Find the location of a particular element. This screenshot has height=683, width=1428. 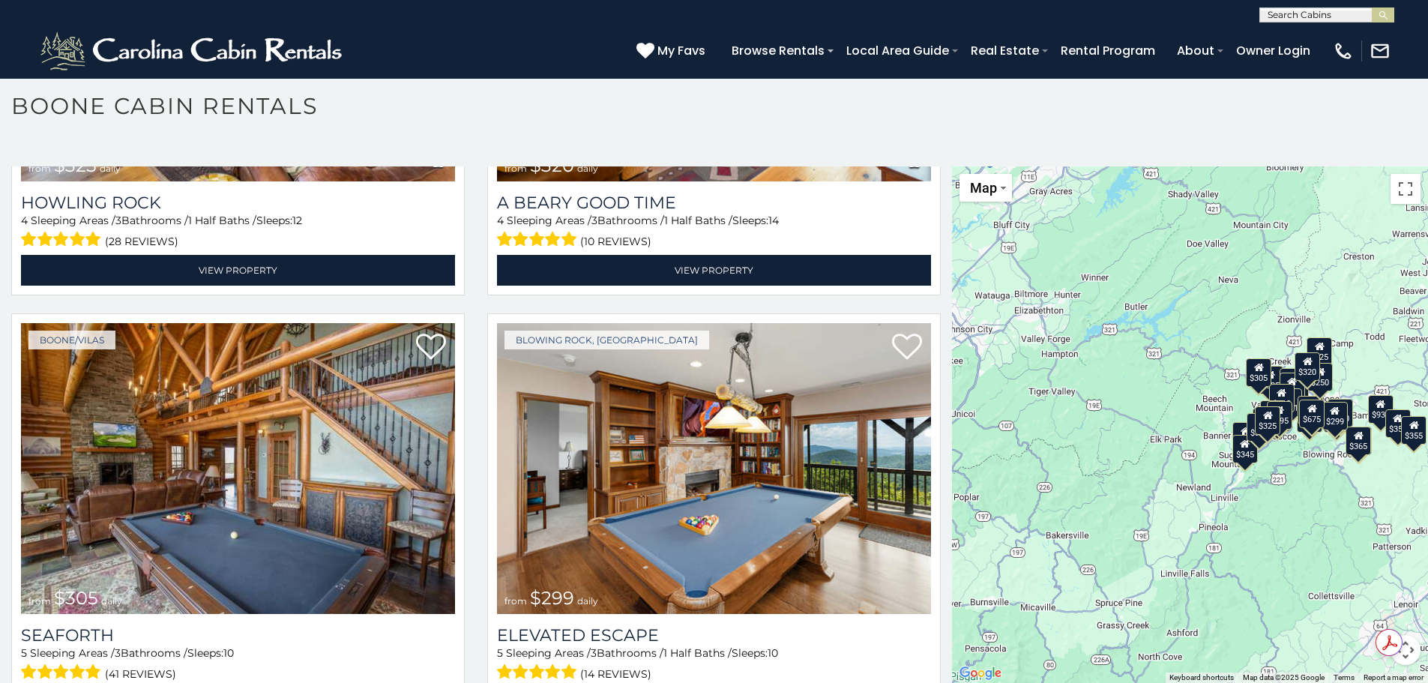

div: $375 is located at coordinates (1246, 436).